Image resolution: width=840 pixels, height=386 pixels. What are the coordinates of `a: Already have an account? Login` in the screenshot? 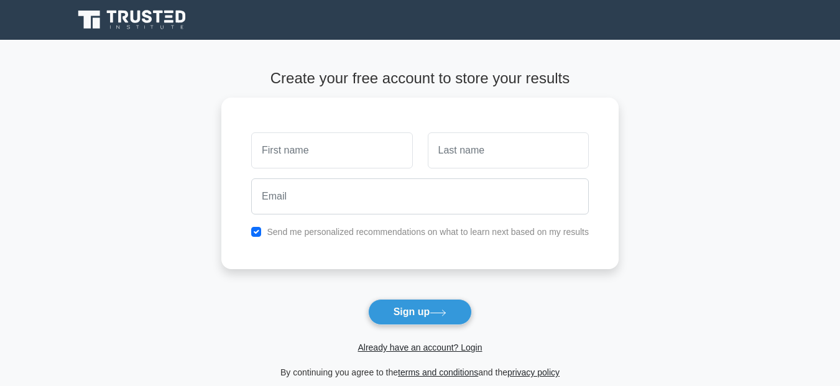 It's located at (420, 348).